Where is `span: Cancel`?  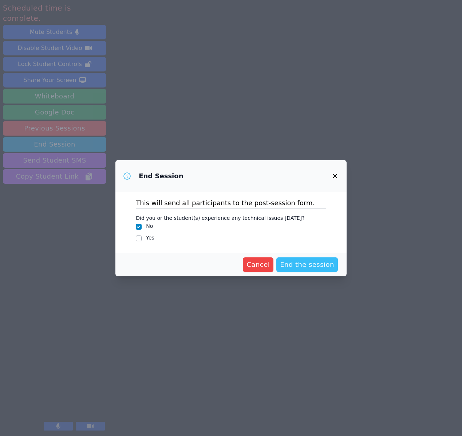
span: Cancel is located at coordinates (258, 265).